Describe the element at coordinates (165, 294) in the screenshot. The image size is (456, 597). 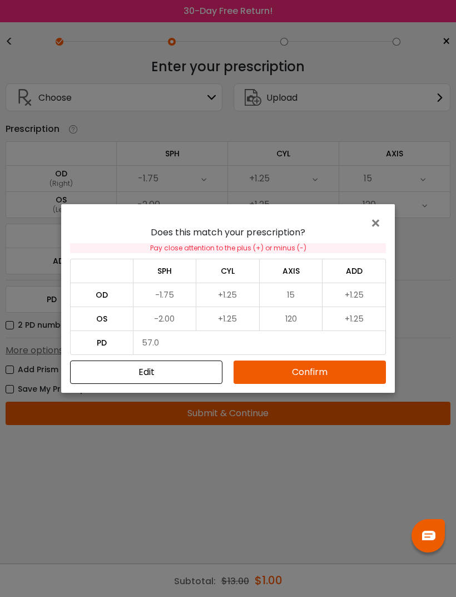
I see `td: -1.75` at that location.